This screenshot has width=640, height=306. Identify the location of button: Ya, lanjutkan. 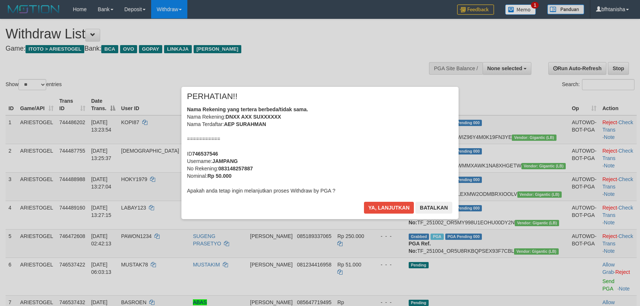
(389, 208).